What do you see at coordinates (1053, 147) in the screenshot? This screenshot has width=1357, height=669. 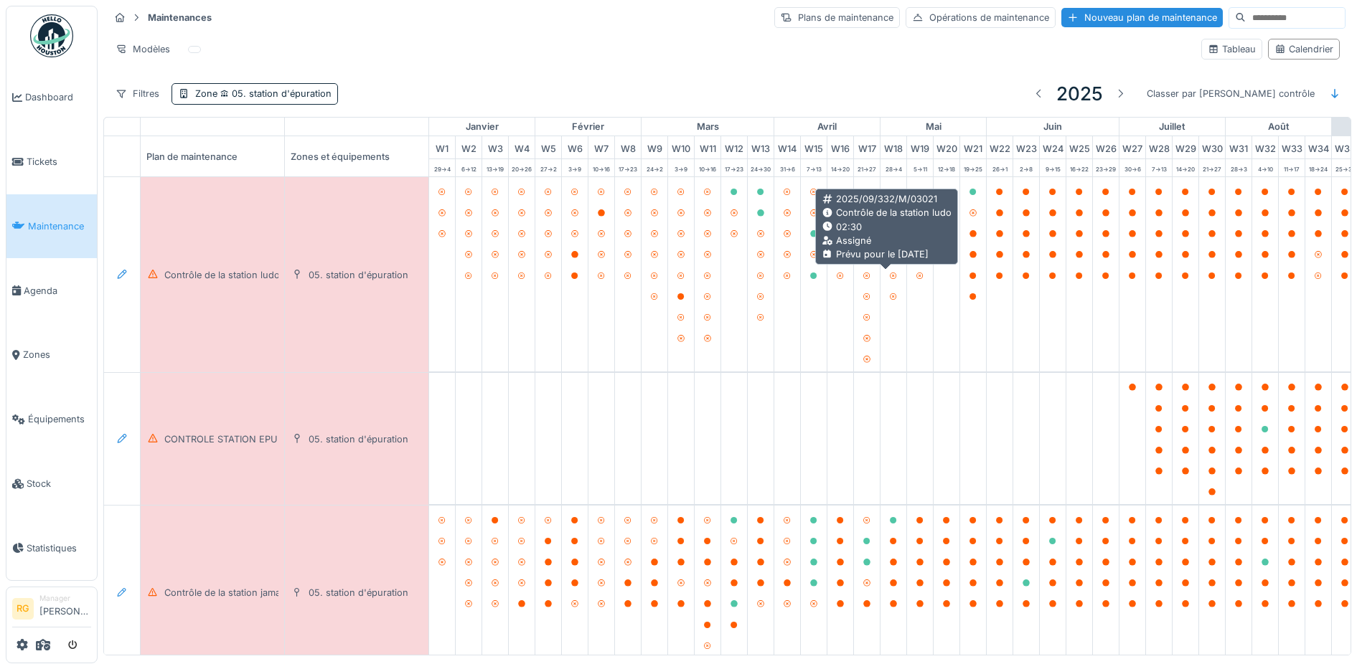 I see `div: W 24` at bounding box center [1053, 147].